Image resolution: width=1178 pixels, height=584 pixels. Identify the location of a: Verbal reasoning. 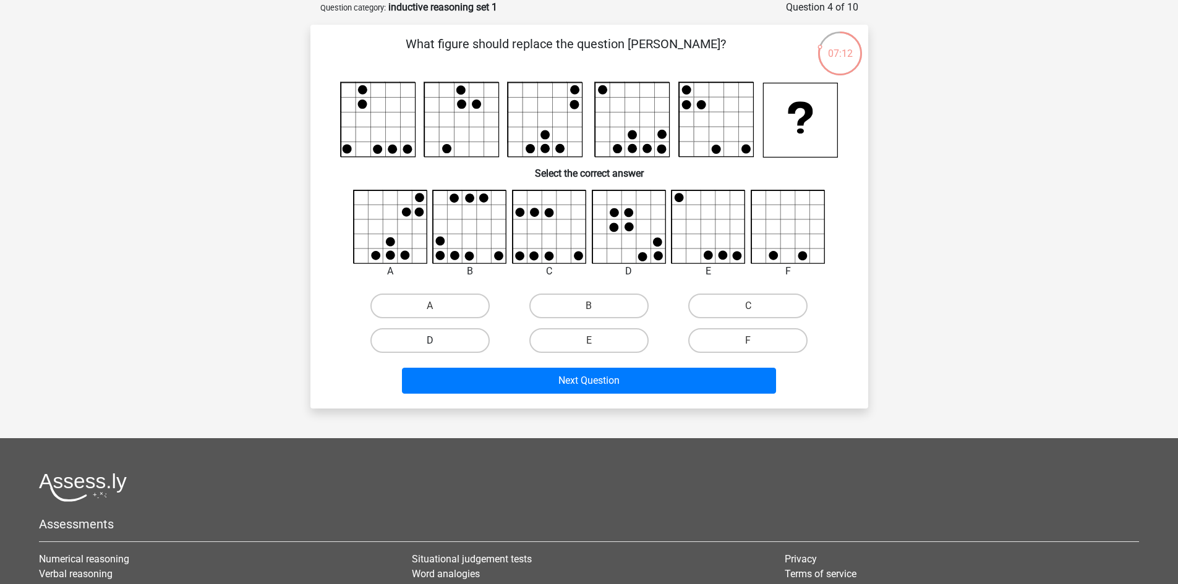
(75, 574).